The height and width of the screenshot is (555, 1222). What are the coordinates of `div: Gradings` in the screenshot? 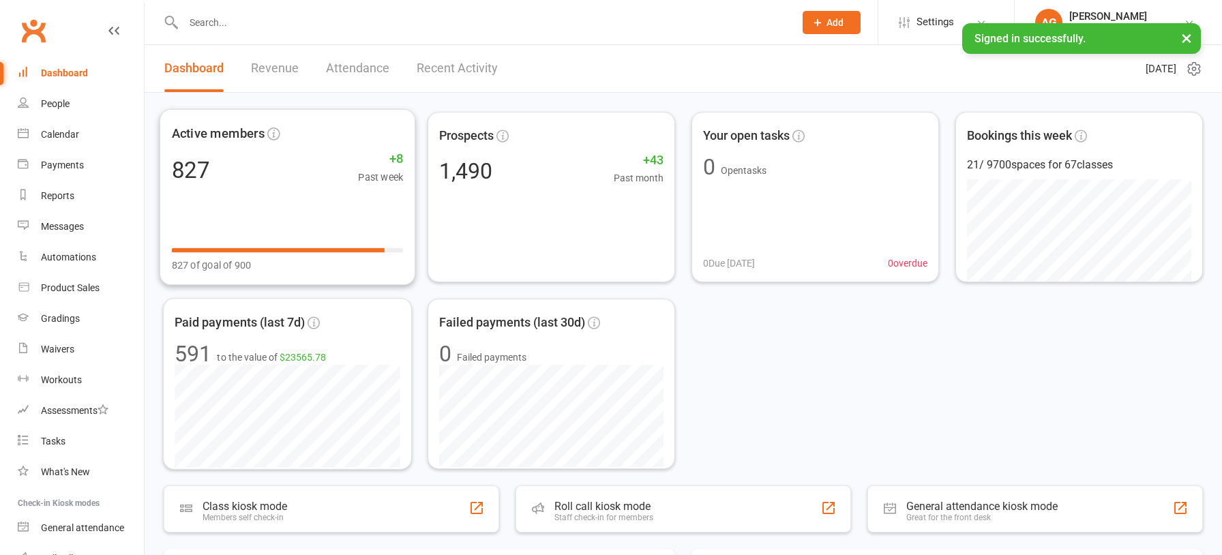 It's located at (60, 318).